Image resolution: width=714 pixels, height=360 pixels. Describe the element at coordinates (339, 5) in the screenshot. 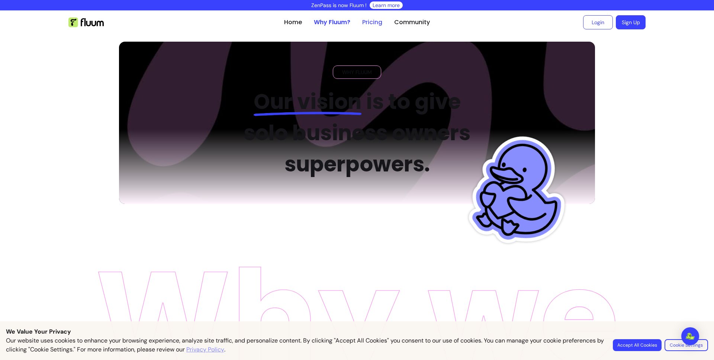

I see `p: ZenPass is now Fluum !` at that location.